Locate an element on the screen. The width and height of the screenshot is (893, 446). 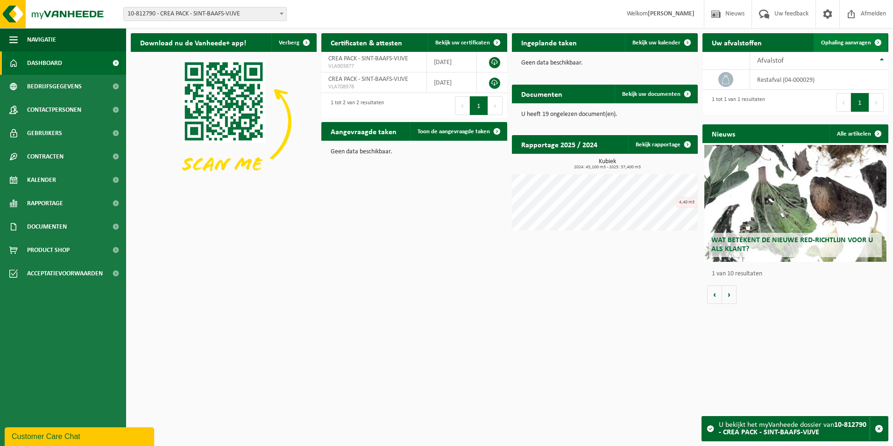
span: Acceptatievoorwaarden is located at coordinates (65, 273).